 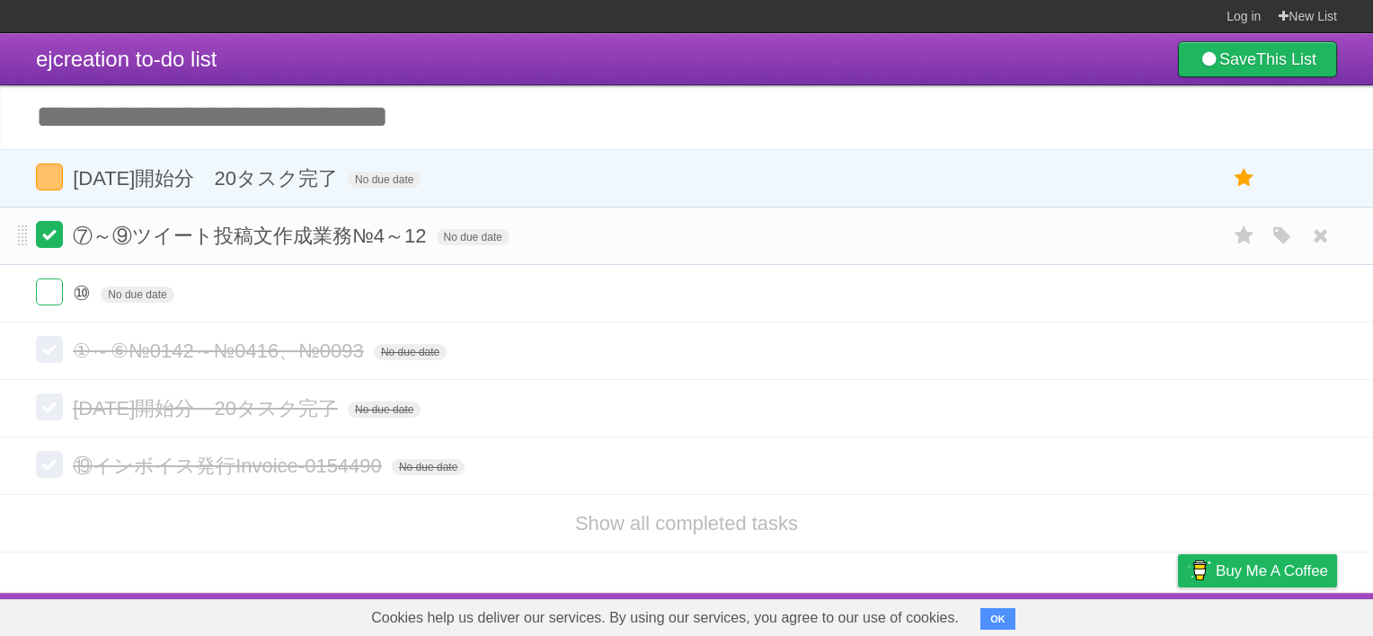 What do you see at coordinates (220, 351) in the screenshot?
I see `span: ①～⑥№0142～№0416、№0093` at bounding box center [220, 351].